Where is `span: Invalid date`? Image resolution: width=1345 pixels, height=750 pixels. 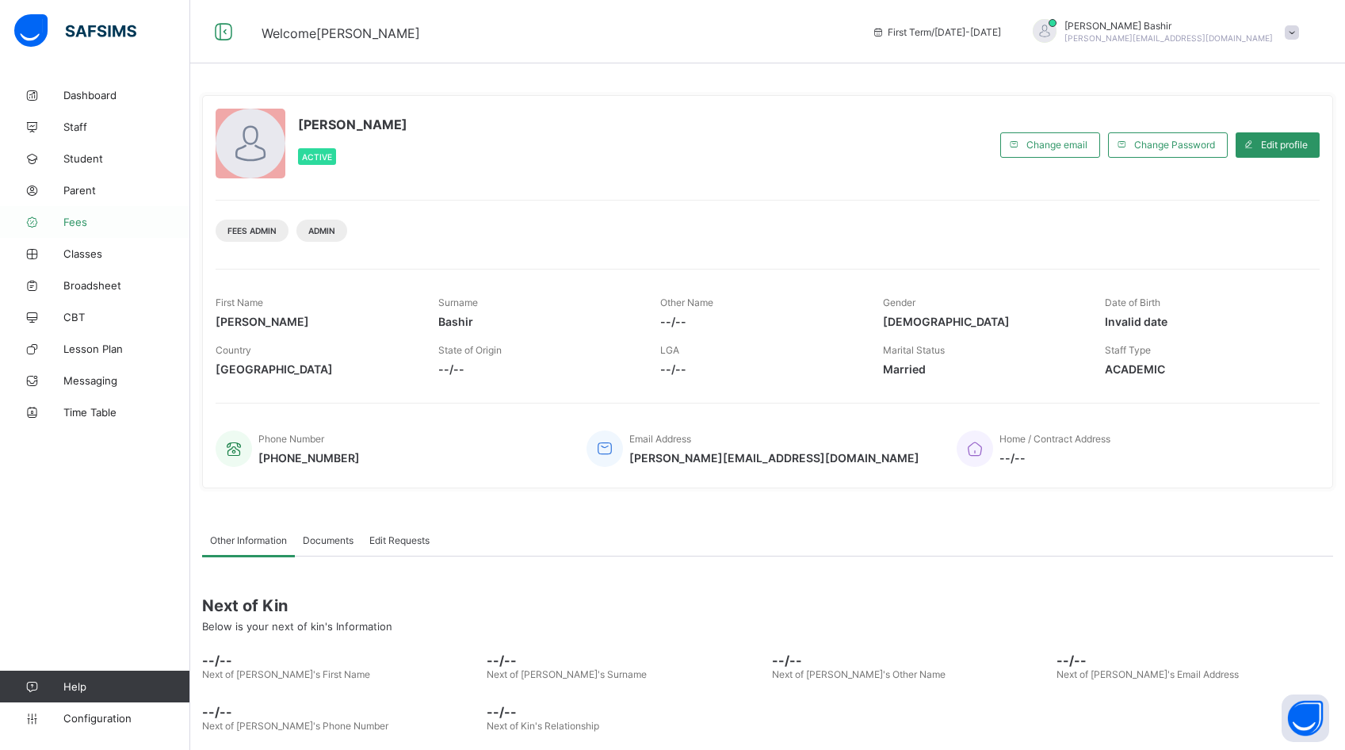
span: Invalid date is located at coordinates (1204, 321).